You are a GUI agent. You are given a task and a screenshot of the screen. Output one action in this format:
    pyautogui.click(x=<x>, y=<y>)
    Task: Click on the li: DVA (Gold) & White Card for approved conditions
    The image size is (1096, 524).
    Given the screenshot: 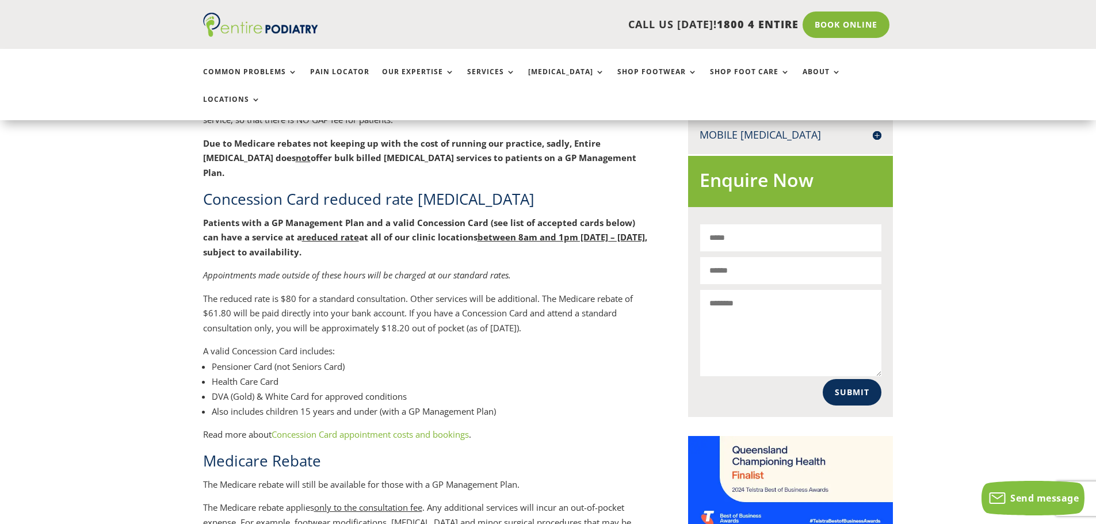 What is the action you would take?
    pyautogui.click(x=431, y=396)
    